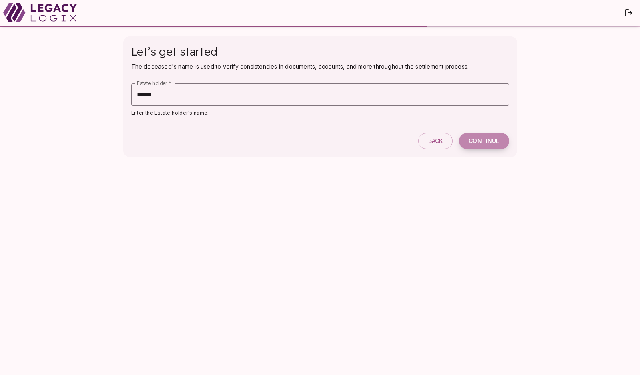 This screenshot has width=640, height=375. I want to click on span: Enter the Estate holder's name., so click(170, 112).